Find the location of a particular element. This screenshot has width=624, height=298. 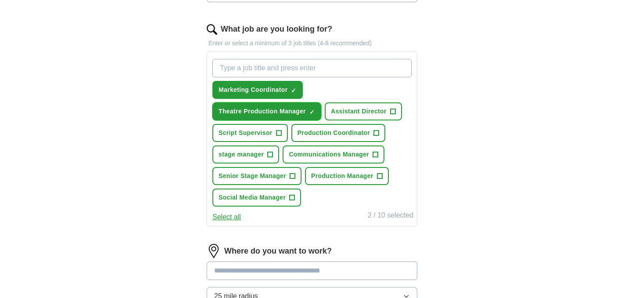

button: Senior Stage Manager is located at coordinates (257, 176).